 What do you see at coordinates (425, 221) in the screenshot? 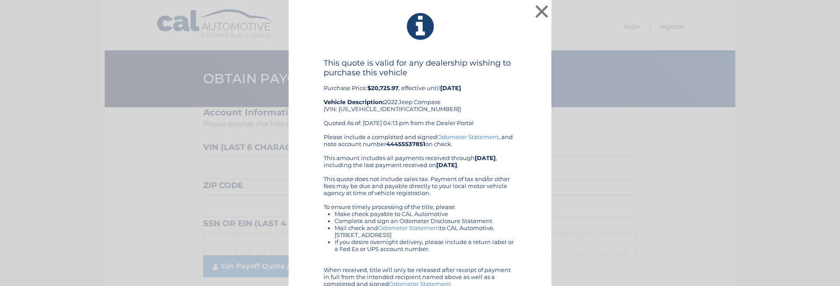
I see `li: Complete and sign an Odometer Disclosure Statement` at bounding box center [425, 221].